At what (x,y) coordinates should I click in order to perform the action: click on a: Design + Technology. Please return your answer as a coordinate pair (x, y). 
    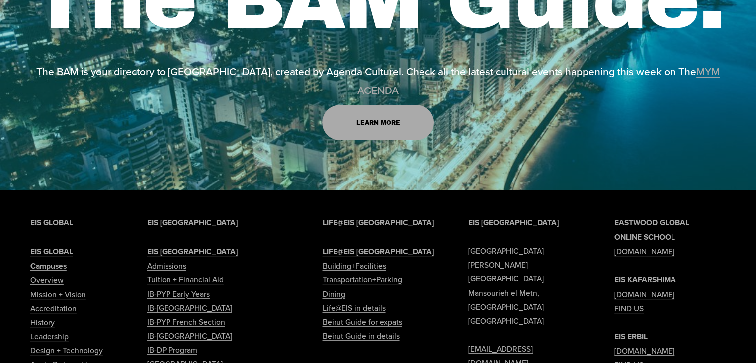
    Looking at the image, I should click on (67, 350).